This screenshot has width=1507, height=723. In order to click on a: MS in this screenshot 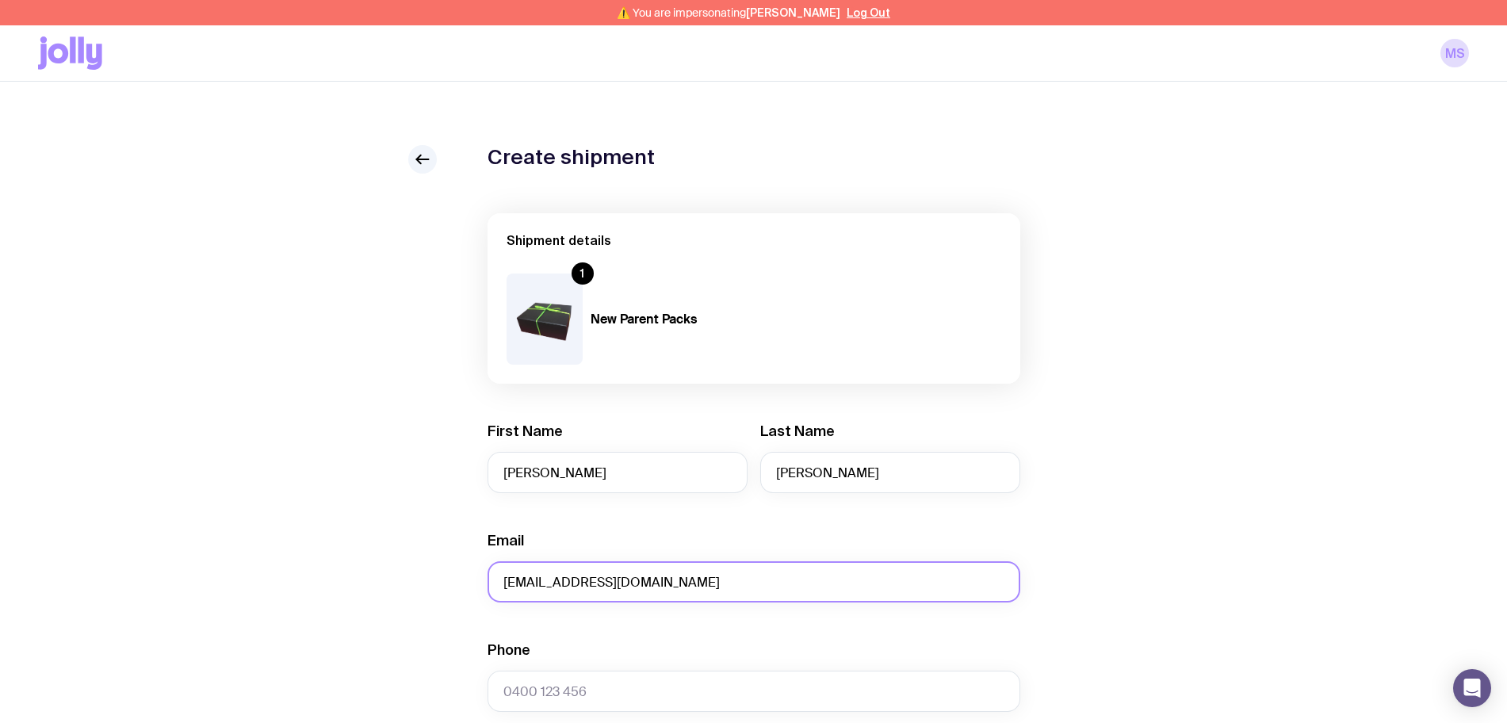, I will do `click(1455, 53)`.